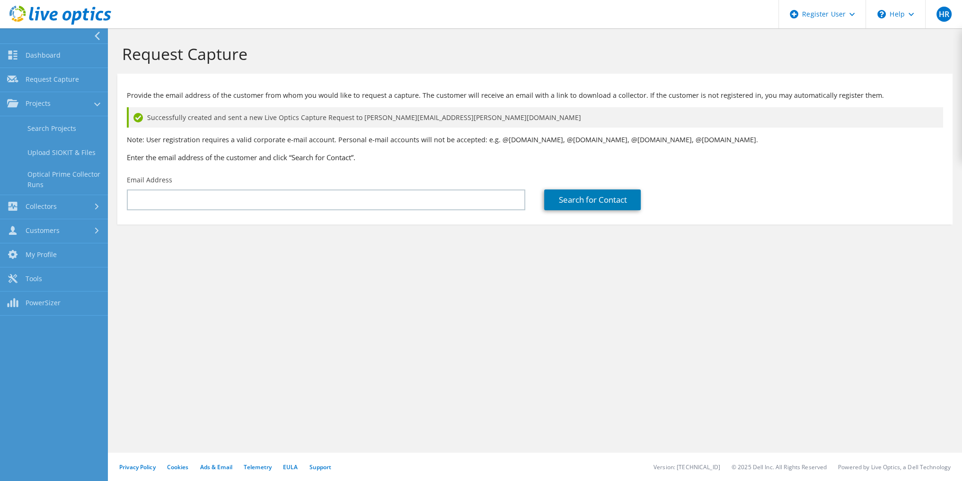  I want to click on a: Cookies, so click(178, 467).